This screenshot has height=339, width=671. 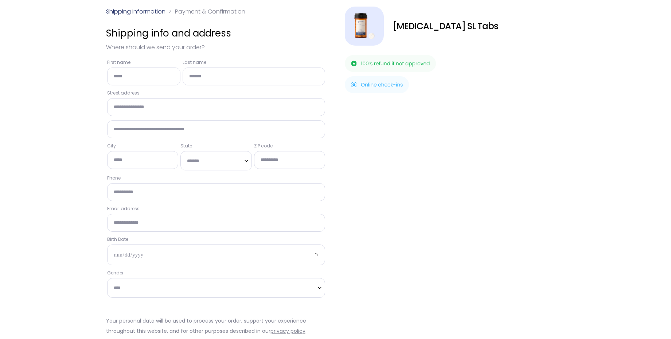 I want to click on img: 100% refund if not approved, so click(x=391, y=63).